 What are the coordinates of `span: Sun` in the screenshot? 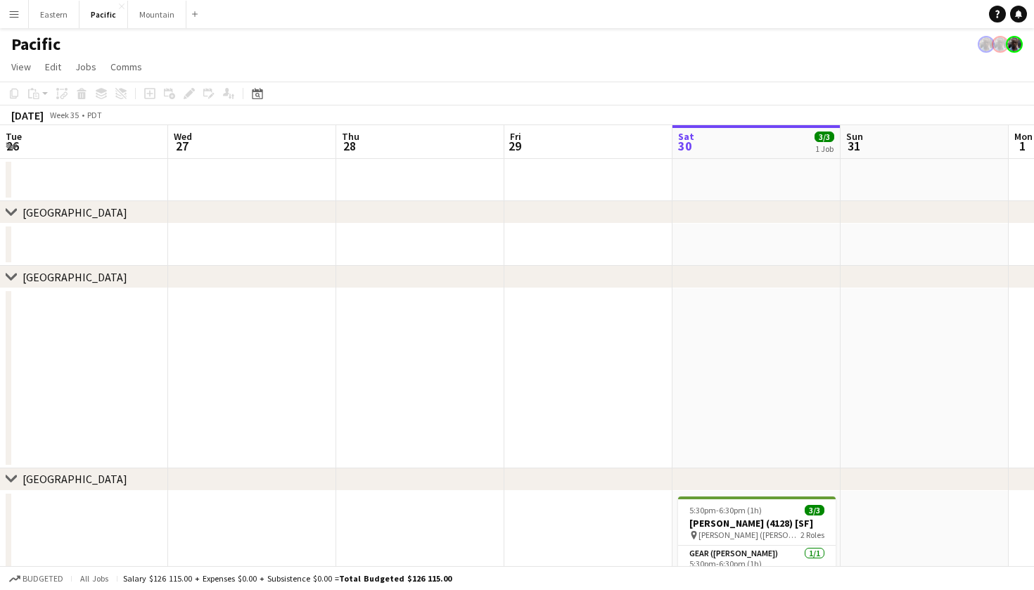 It's located at (855, 137).